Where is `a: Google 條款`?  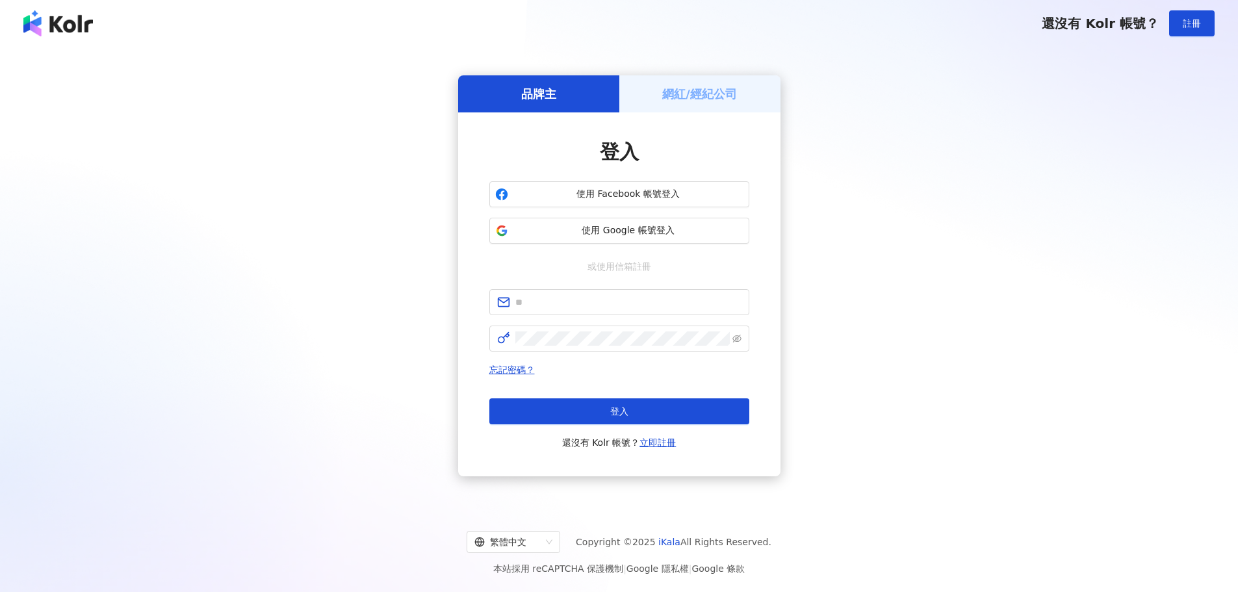 a: Google 條款 is located at coordinates (718, 569).